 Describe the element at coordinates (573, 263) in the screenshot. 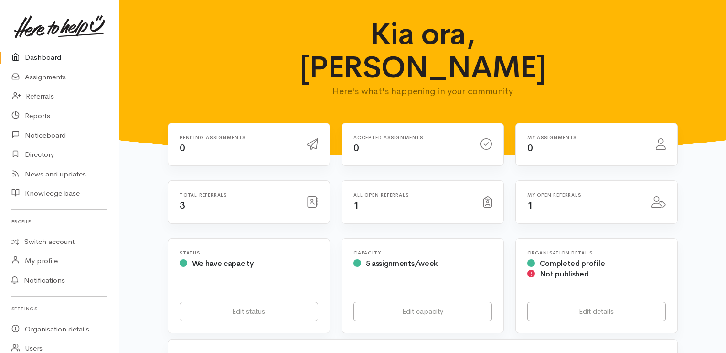

I see `span: Completed profile` at that location.